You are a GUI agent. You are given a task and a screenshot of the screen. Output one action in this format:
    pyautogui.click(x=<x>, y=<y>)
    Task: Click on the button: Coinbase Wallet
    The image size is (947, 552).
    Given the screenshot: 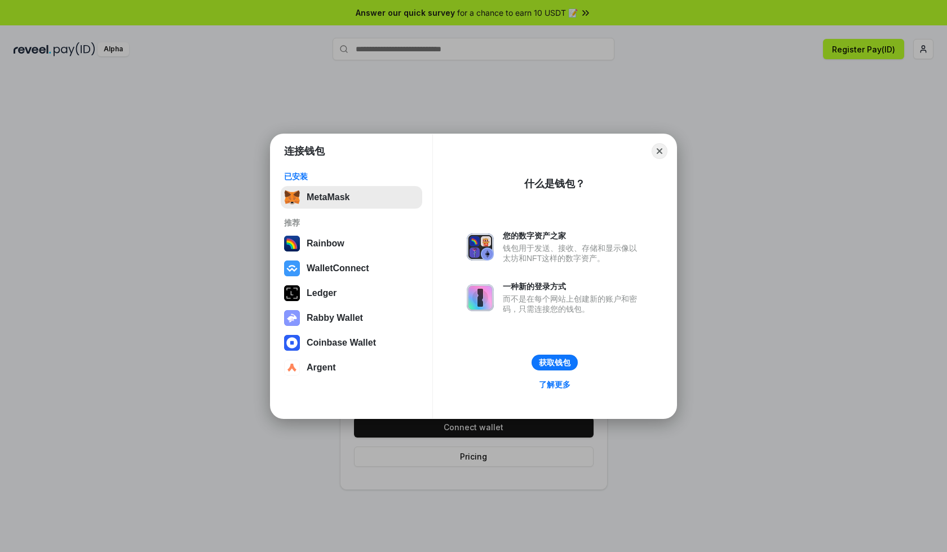 What is the action you would take?
    pyautogui.click(x=351, y=343)
    